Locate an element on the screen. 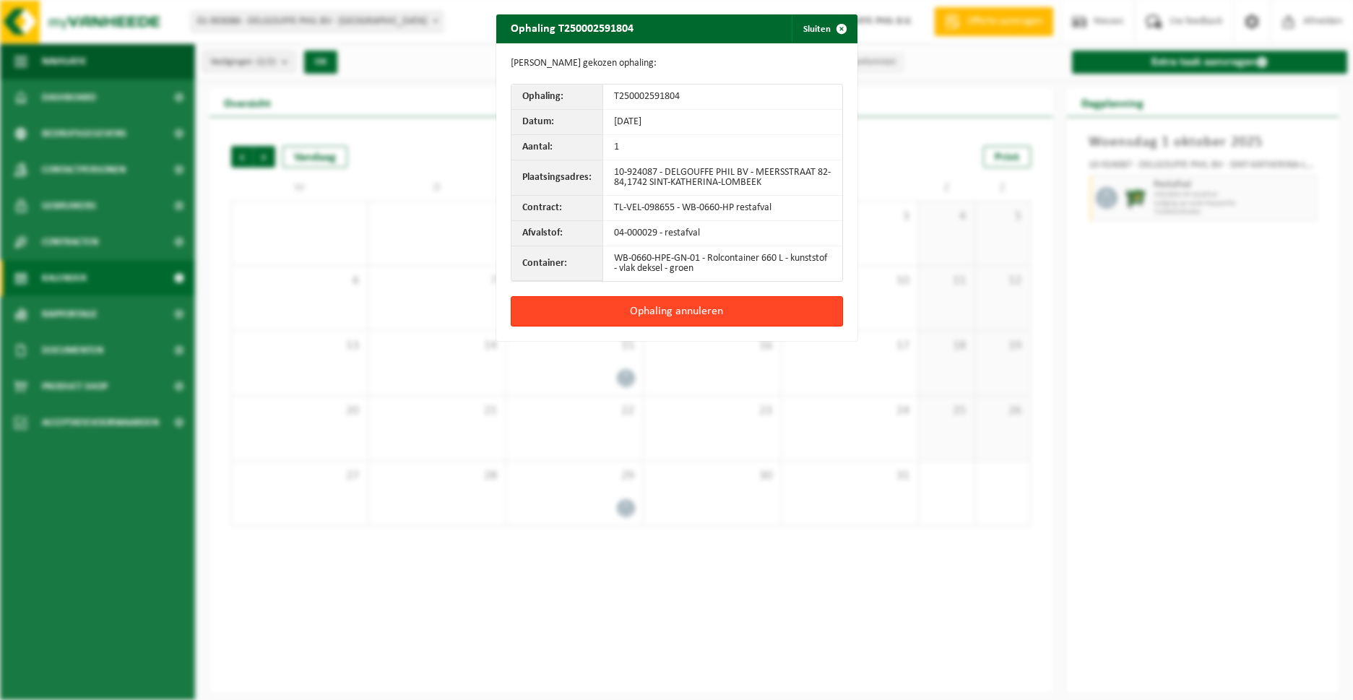 The image size is (1353, 700). th: Ophaling: is located at coordinates (557, 97).